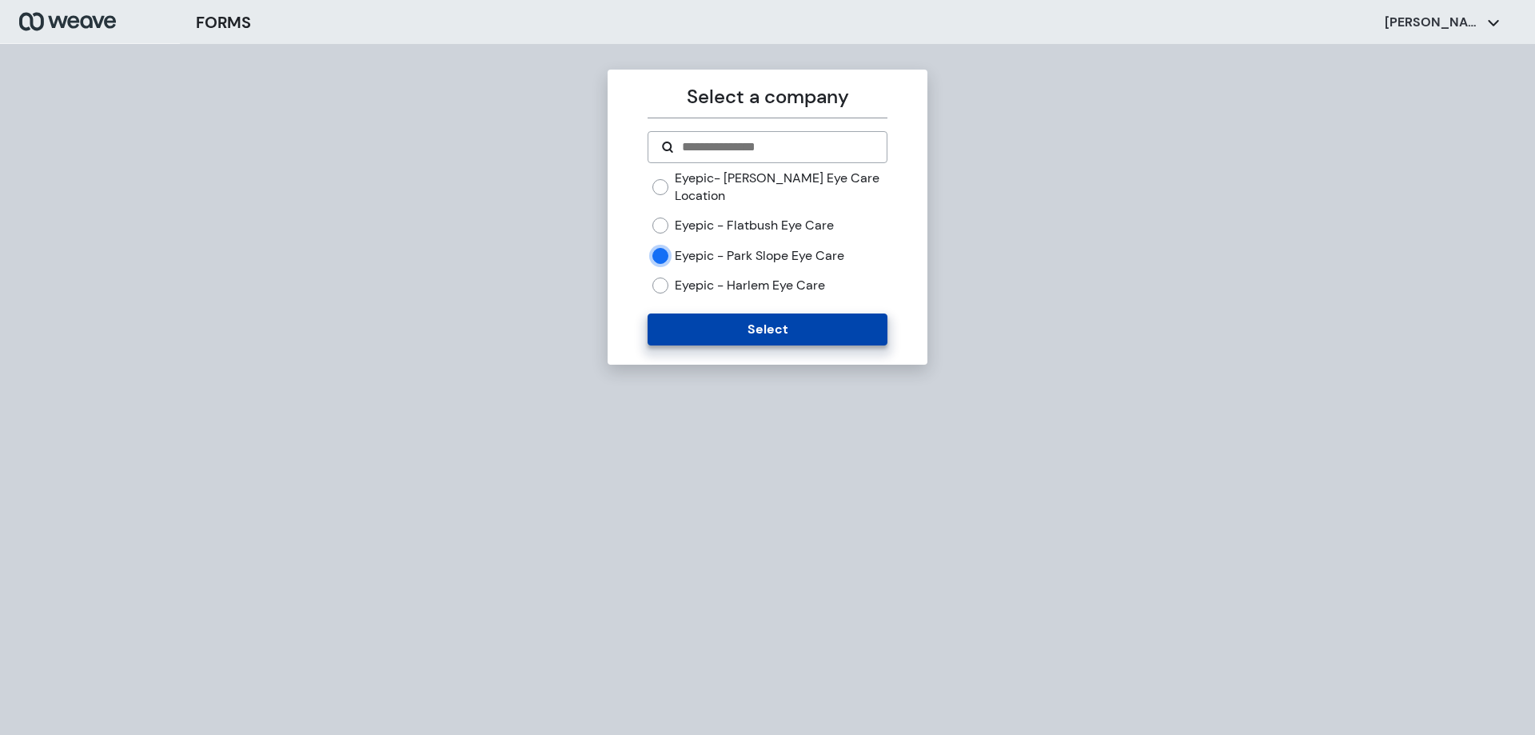 The height and width of the screenshot is (735, 1535). I want to click on label: Eyepic - Flatbush Eye Care, so click(754, 225).